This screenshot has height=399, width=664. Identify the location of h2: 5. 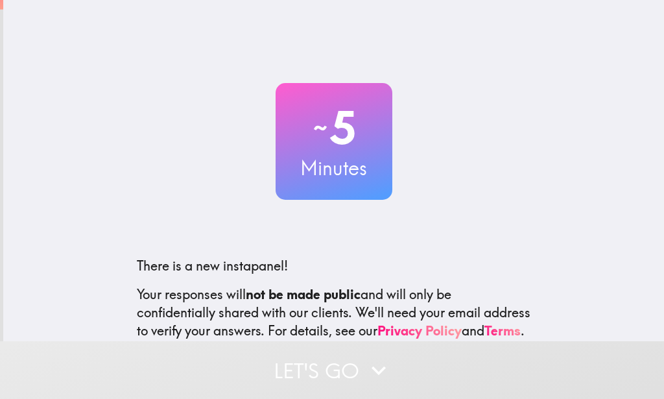
(334, 128).